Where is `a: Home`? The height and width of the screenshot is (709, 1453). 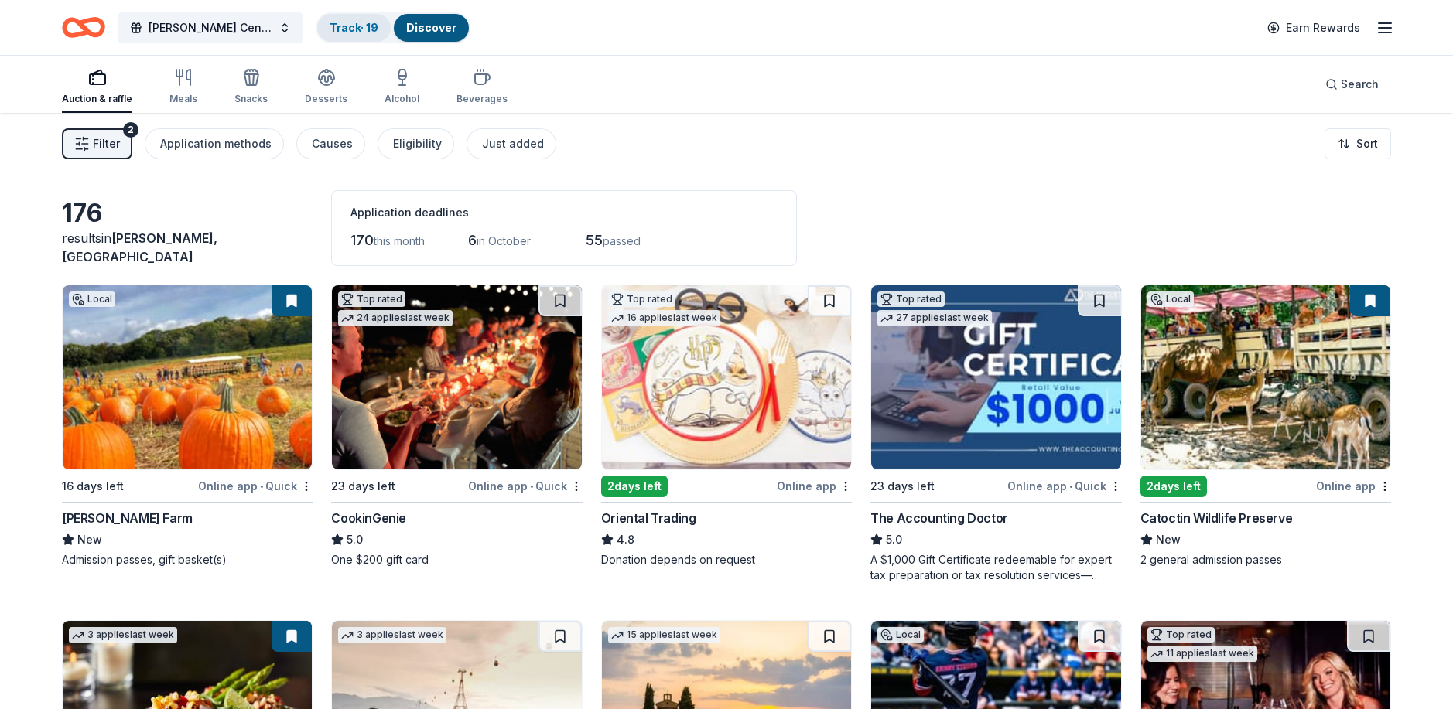
a: Home is located at coordinates (84, 27).